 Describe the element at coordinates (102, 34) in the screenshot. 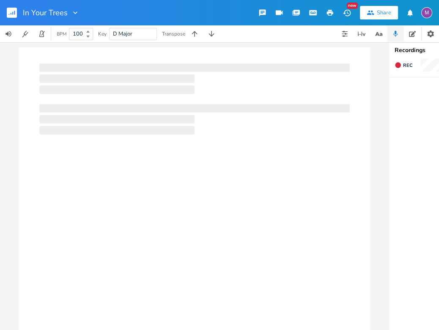

I see `div: Key` at that location.